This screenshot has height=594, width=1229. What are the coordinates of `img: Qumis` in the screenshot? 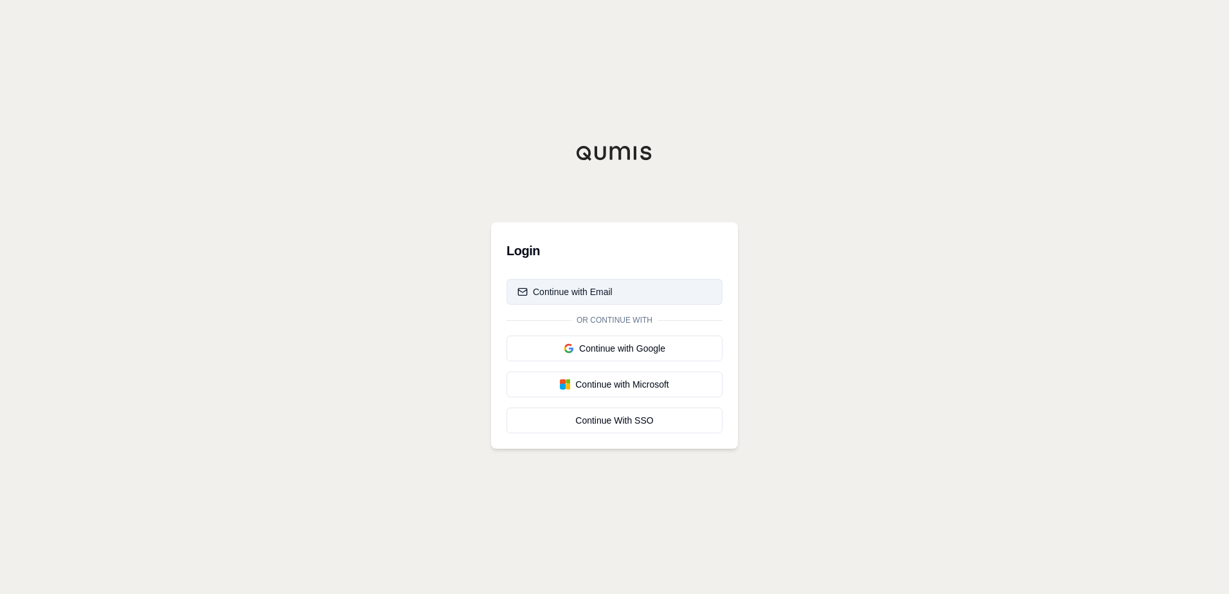 It's located at (614, 153).